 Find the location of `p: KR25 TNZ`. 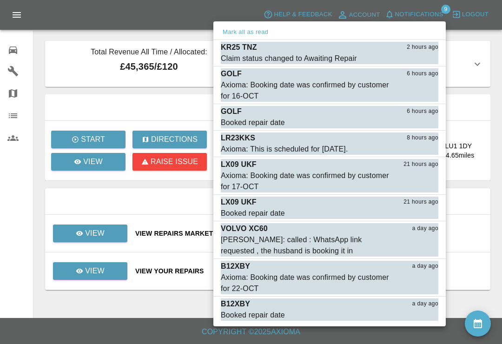

p: KR25 TNZ is located at coordinates (239, 47).